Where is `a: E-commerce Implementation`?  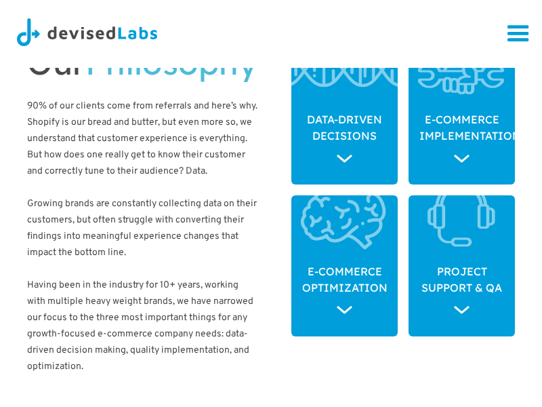
a: E-commerce Implementation is located at coordinates (462, 114).